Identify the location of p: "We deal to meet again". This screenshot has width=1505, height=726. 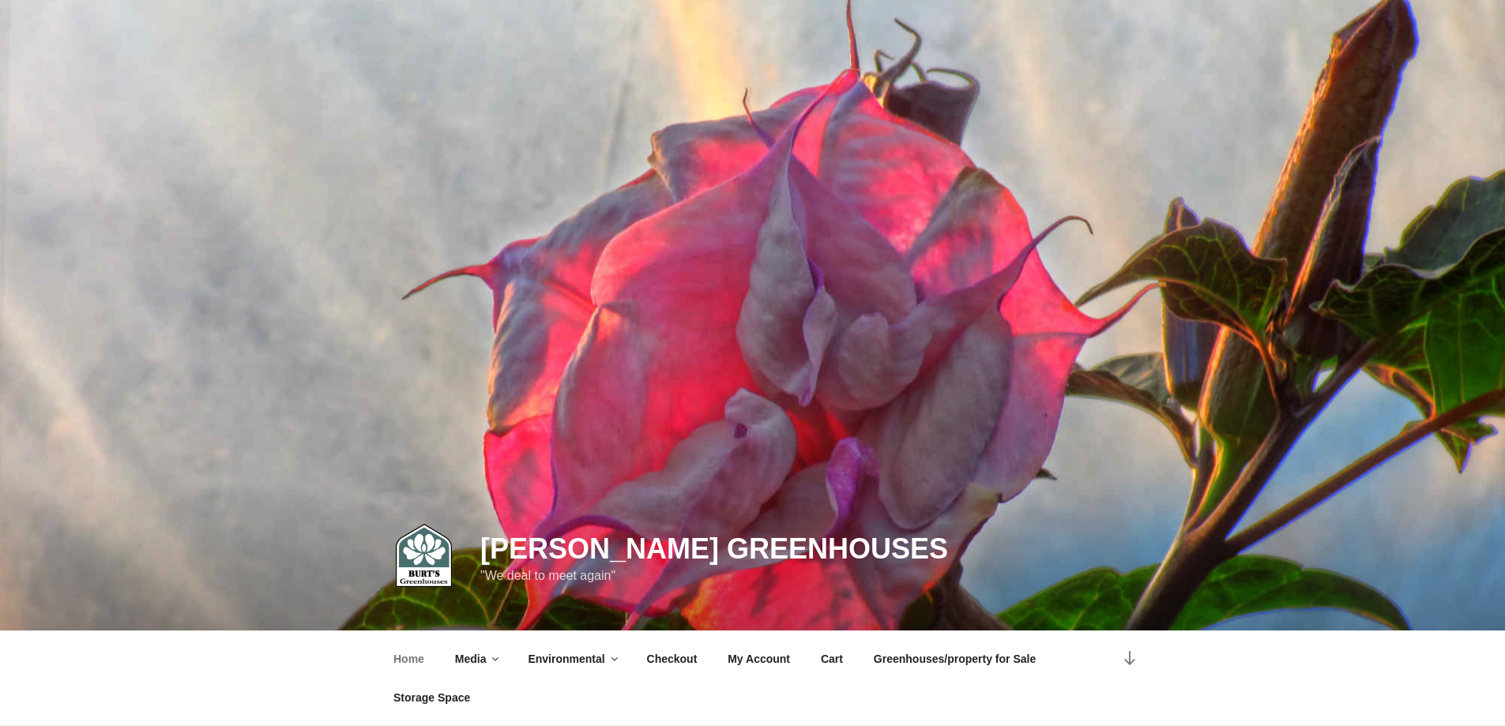
(714, 576).